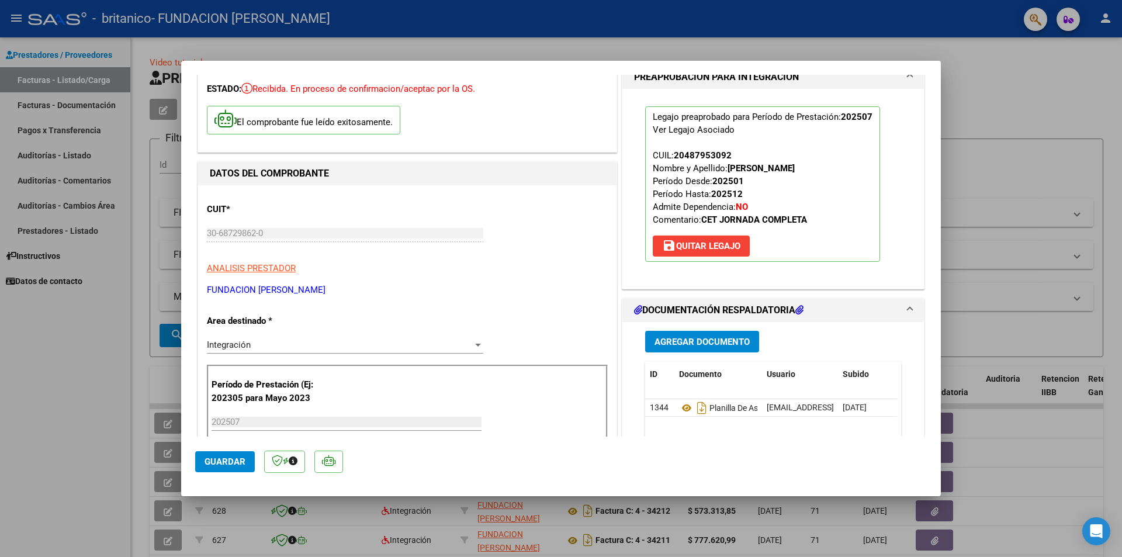  Describe the element at coordinates (741, 207) in the screenshot. I see `strong: NO` at that location.